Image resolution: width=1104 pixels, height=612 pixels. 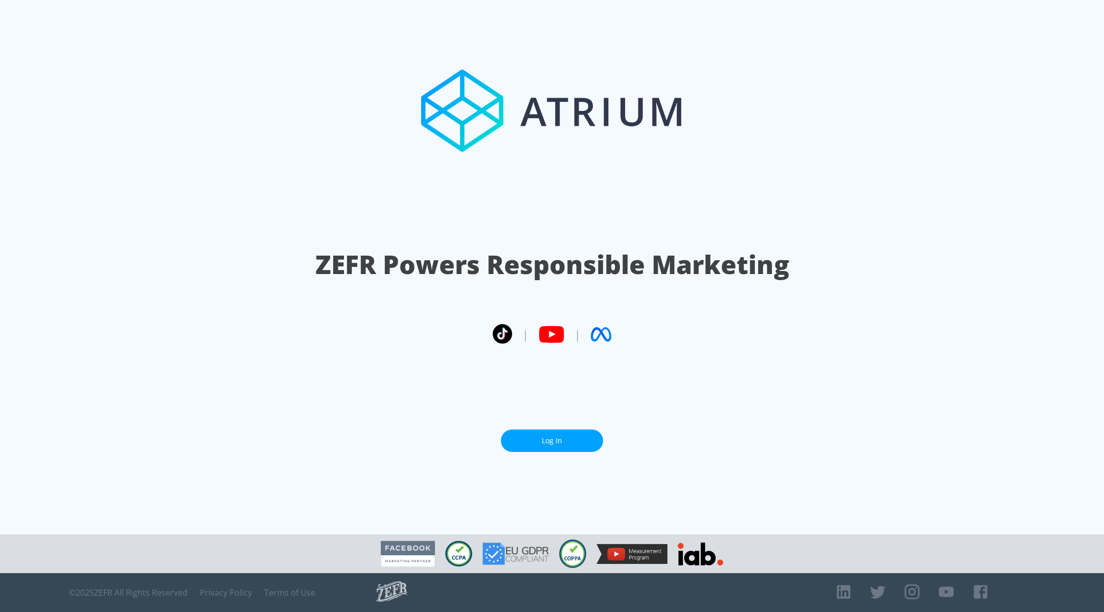 What do you see at coordinates (552, 264) in the screenshot?
I see `h1: ZEFR Powers Responsible Marketing` at bounding box center [552, 264].